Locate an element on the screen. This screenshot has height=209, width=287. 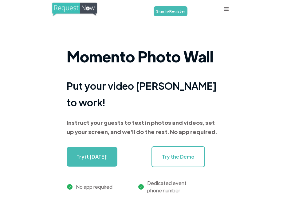
img: green check is located at coordinates (69, 187).